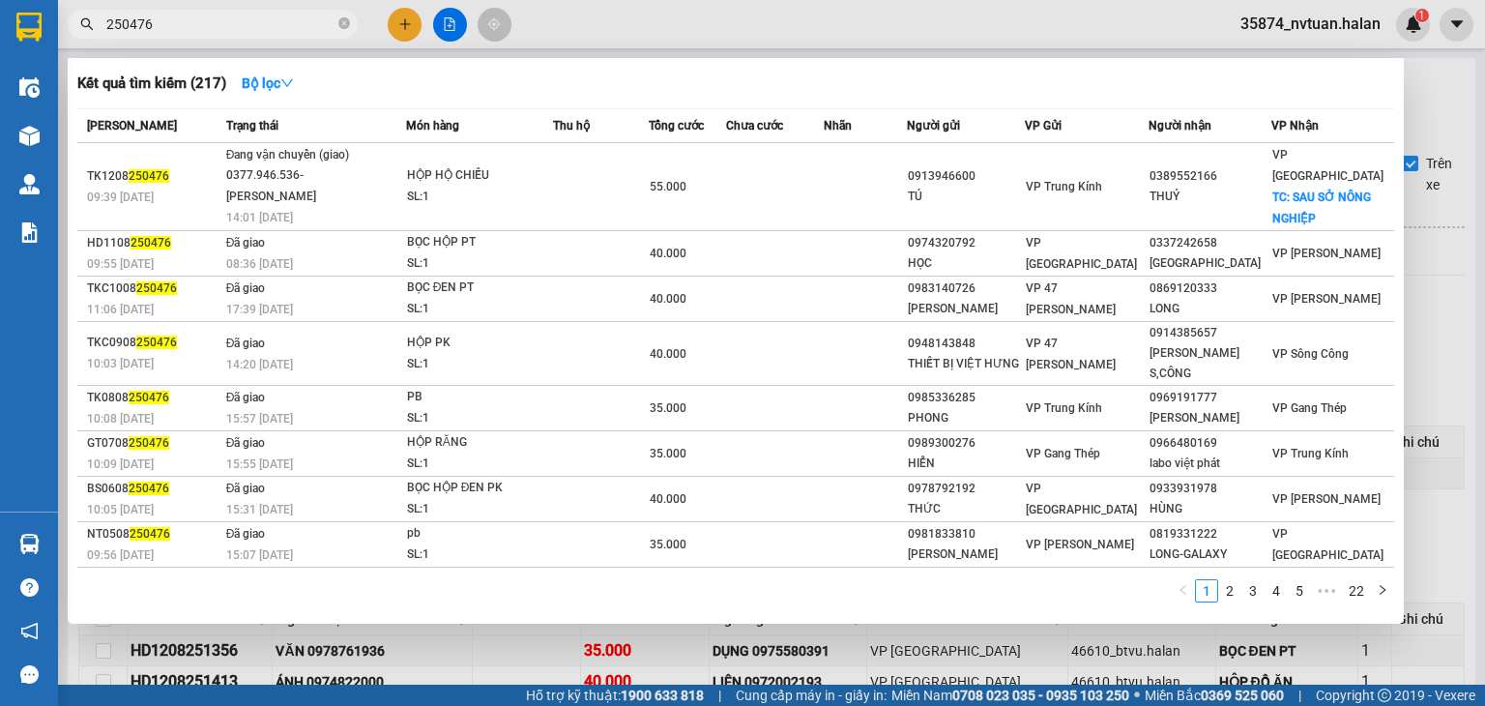 This screenshot has height=706, width=1485. Describe the element at coordinates (480, 243) in the screenshot. I see `div: BỌC HỘP PT` at that location.